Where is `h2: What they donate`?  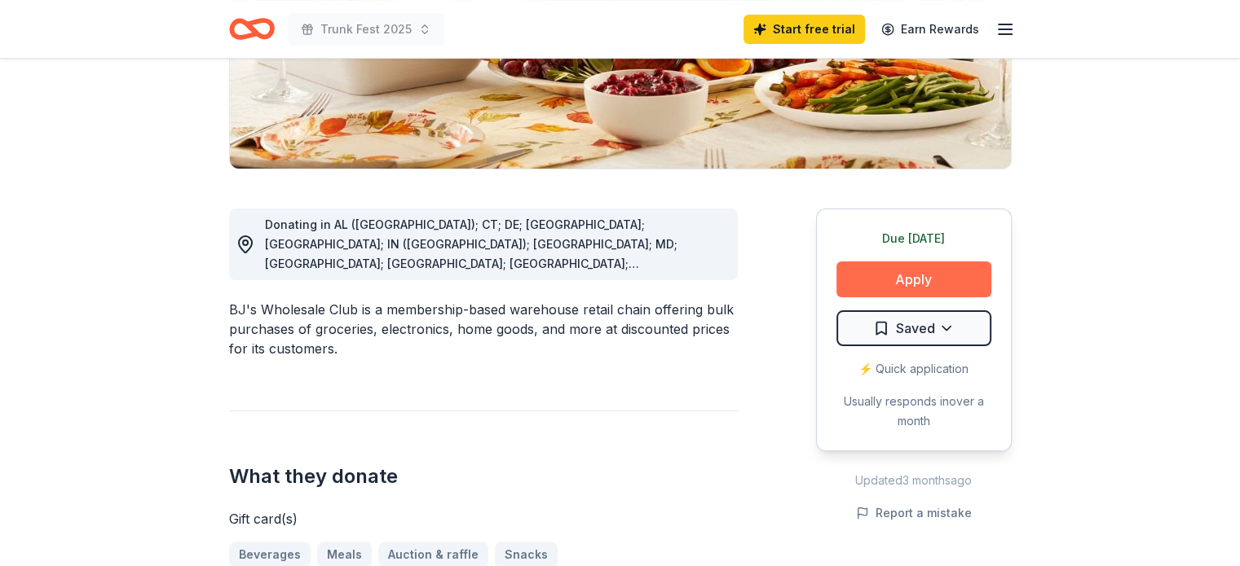 h2: What they donate is located at coordinates (483, 477).